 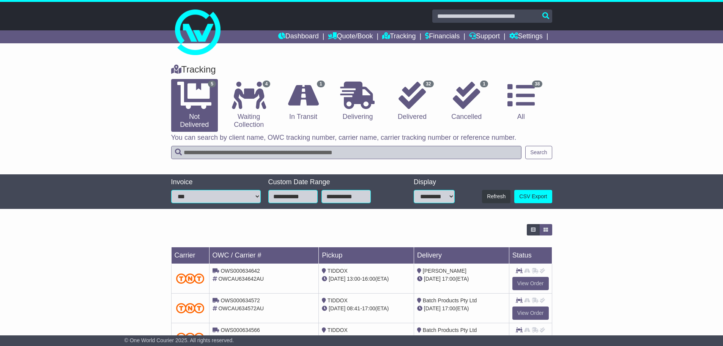 What do you see at coordinates (484, 37) in the screenshot?
I see `a: Support` at bounding box center [484, 37].